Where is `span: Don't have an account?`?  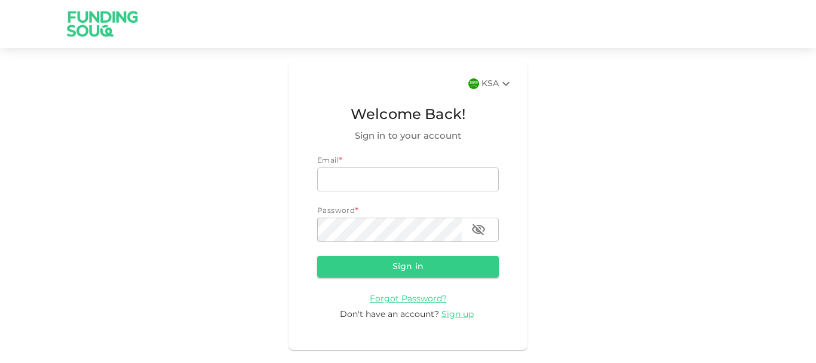
span: Don't have an account? is located at coordinates (390, 314).